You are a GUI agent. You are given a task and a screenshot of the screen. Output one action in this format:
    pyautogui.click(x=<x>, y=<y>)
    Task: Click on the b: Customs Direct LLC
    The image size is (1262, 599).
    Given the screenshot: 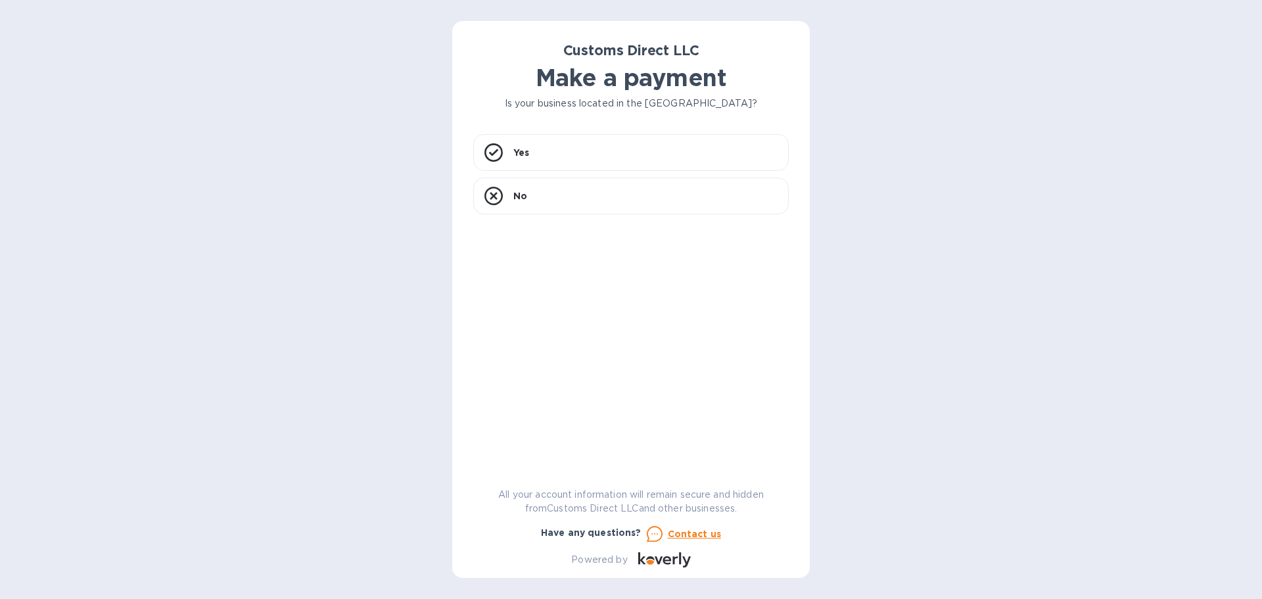 What is the action you would take?
    pyautogui.click(x=631, y=50)
    